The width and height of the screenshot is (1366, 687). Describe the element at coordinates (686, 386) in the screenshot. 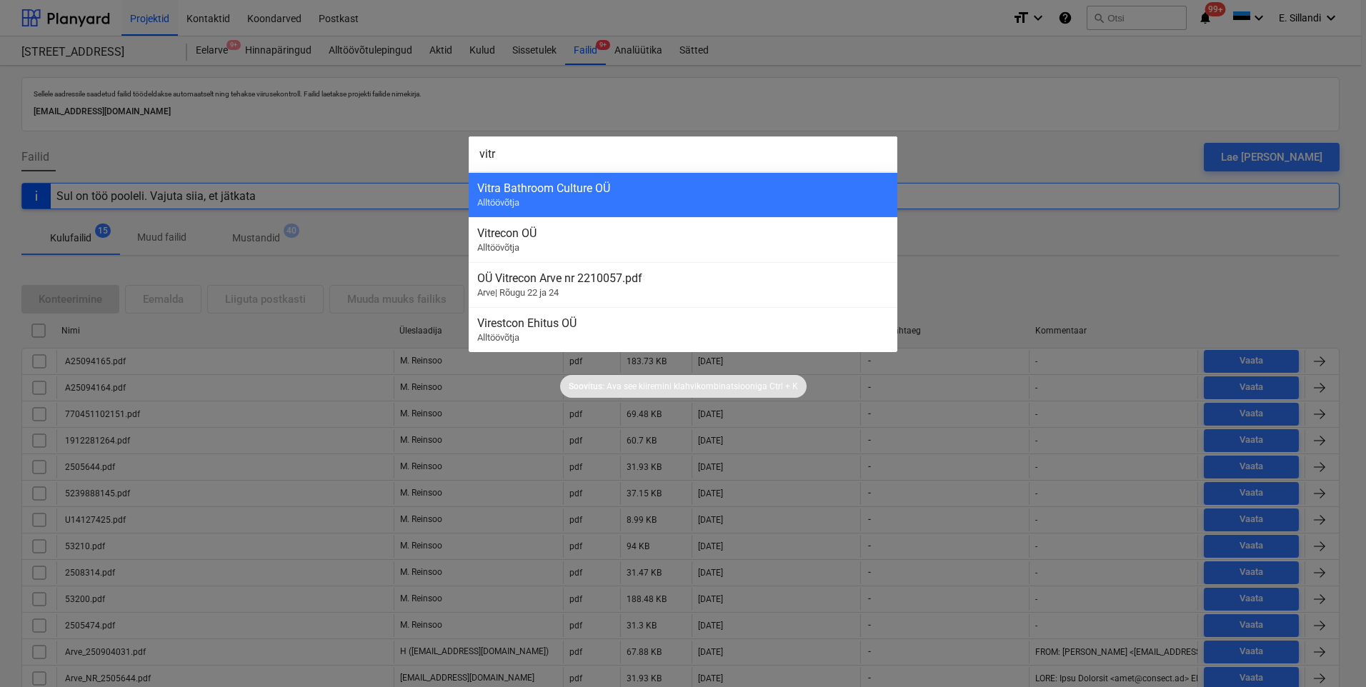

I see `p: Ava see kiiremini klahvikombinatsiooniga` at that location.